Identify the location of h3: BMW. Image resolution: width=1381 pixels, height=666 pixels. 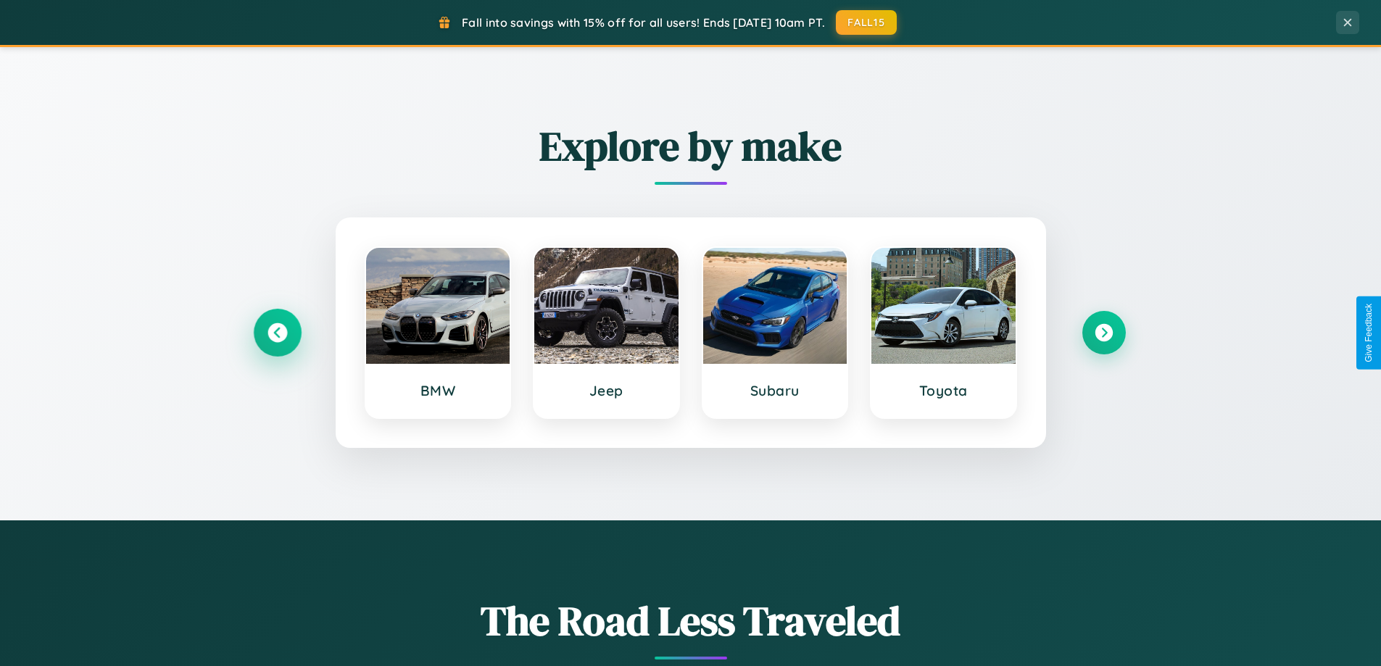
(438, 391).